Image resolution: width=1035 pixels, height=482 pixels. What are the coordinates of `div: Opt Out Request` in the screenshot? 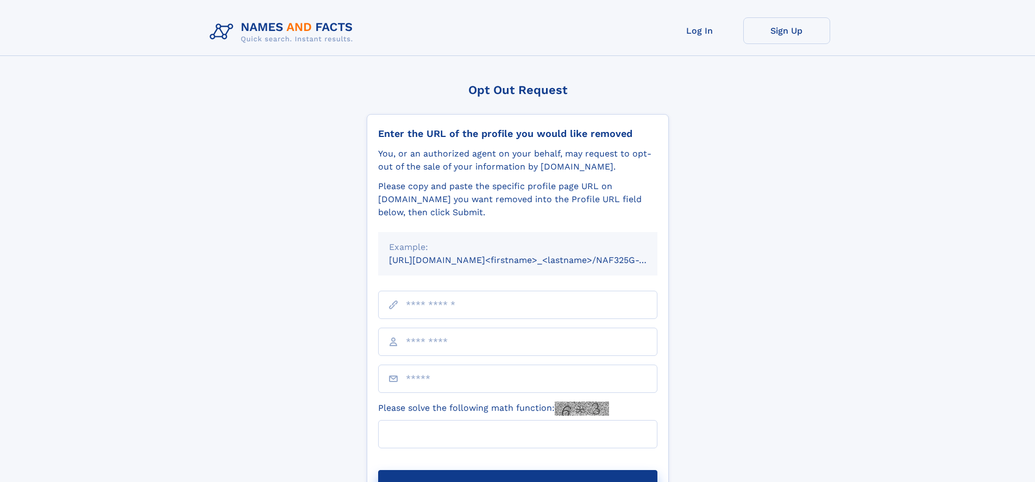 It's located at (518, 90).